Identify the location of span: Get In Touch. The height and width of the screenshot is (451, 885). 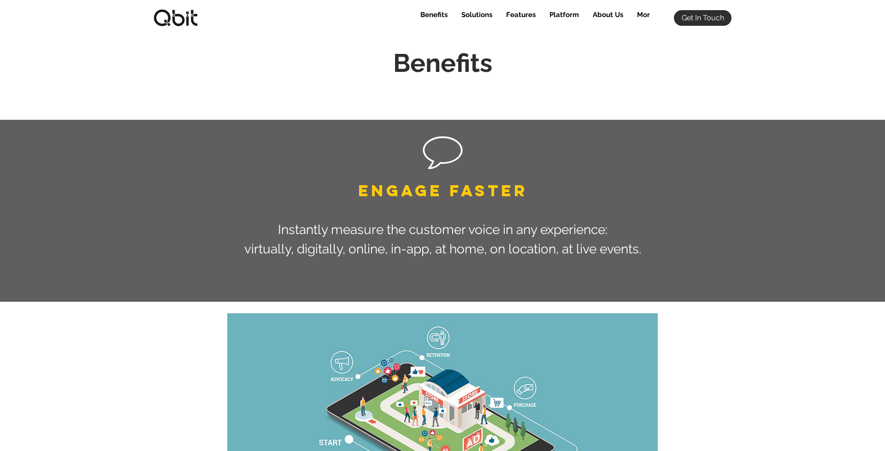
(703, 18).